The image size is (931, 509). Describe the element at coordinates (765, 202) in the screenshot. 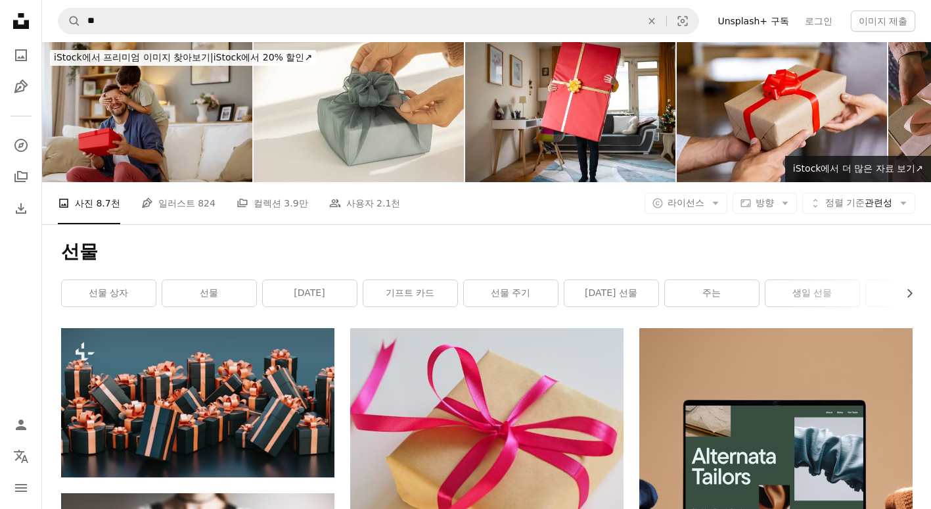

I see `span: 방향` at that location.